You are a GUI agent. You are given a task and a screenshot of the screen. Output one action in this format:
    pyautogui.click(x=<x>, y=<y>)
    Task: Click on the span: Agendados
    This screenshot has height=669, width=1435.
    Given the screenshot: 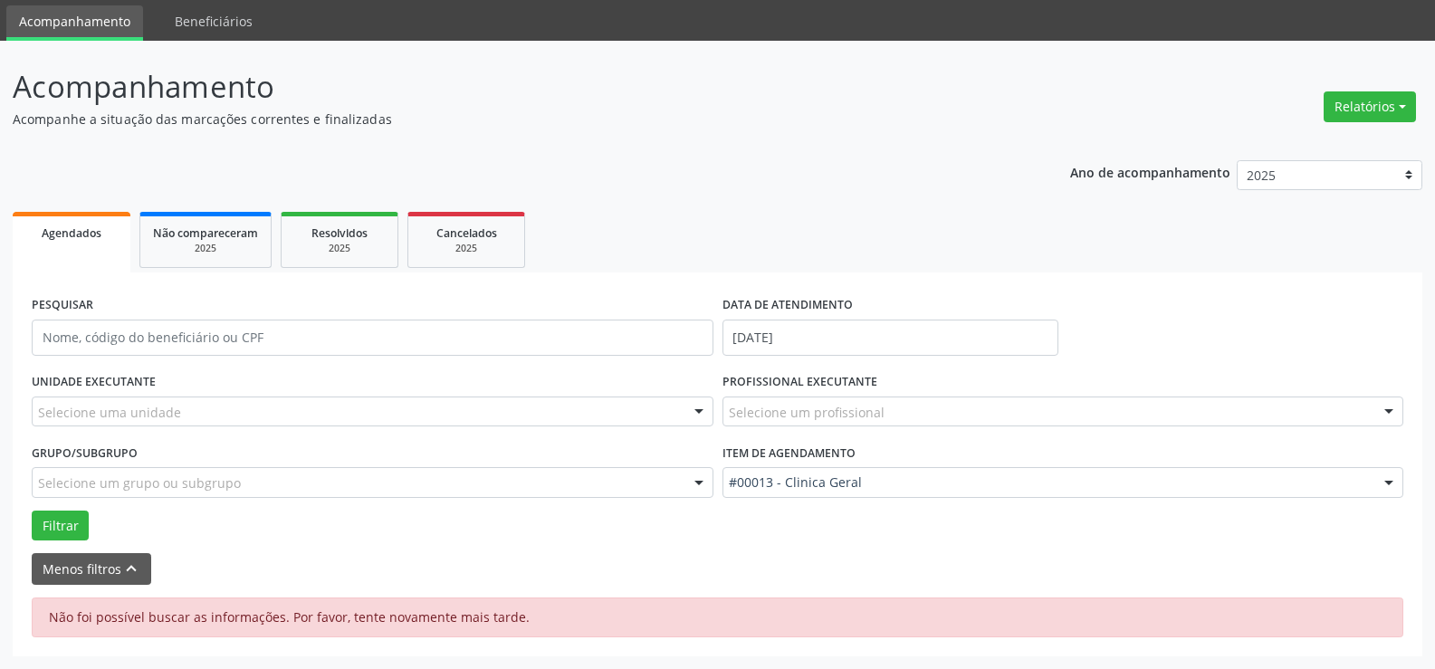 What is the action you would take?
    pyautogui.click(x=72, y=233)
    